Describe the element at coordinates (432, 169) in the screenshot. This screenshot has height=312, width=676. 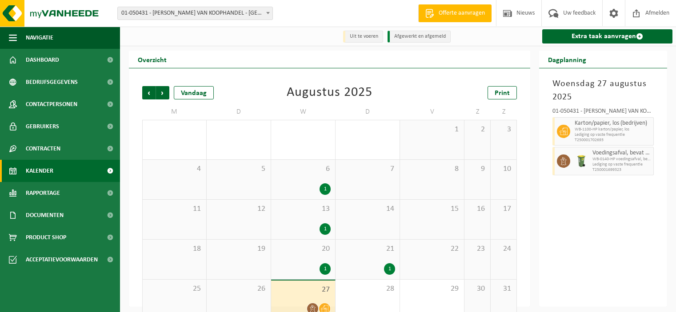
I see `span: 8` at that location.